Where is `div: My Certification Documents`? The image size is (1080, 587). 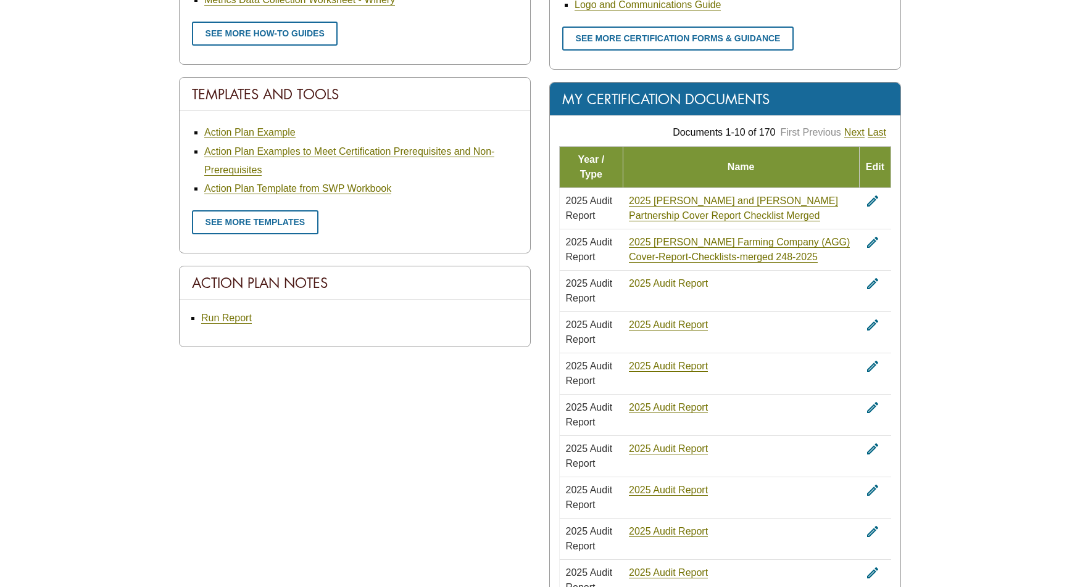 div: My Certification Documents is located at coordinates (725, 99).